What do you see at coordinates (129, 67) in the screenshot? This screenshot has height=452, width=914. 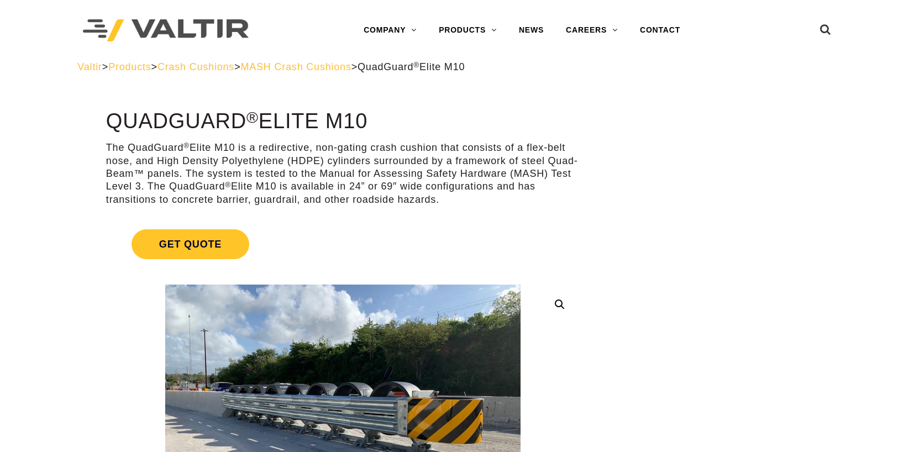 I see `span: Products` at bounding box center [129, 67].